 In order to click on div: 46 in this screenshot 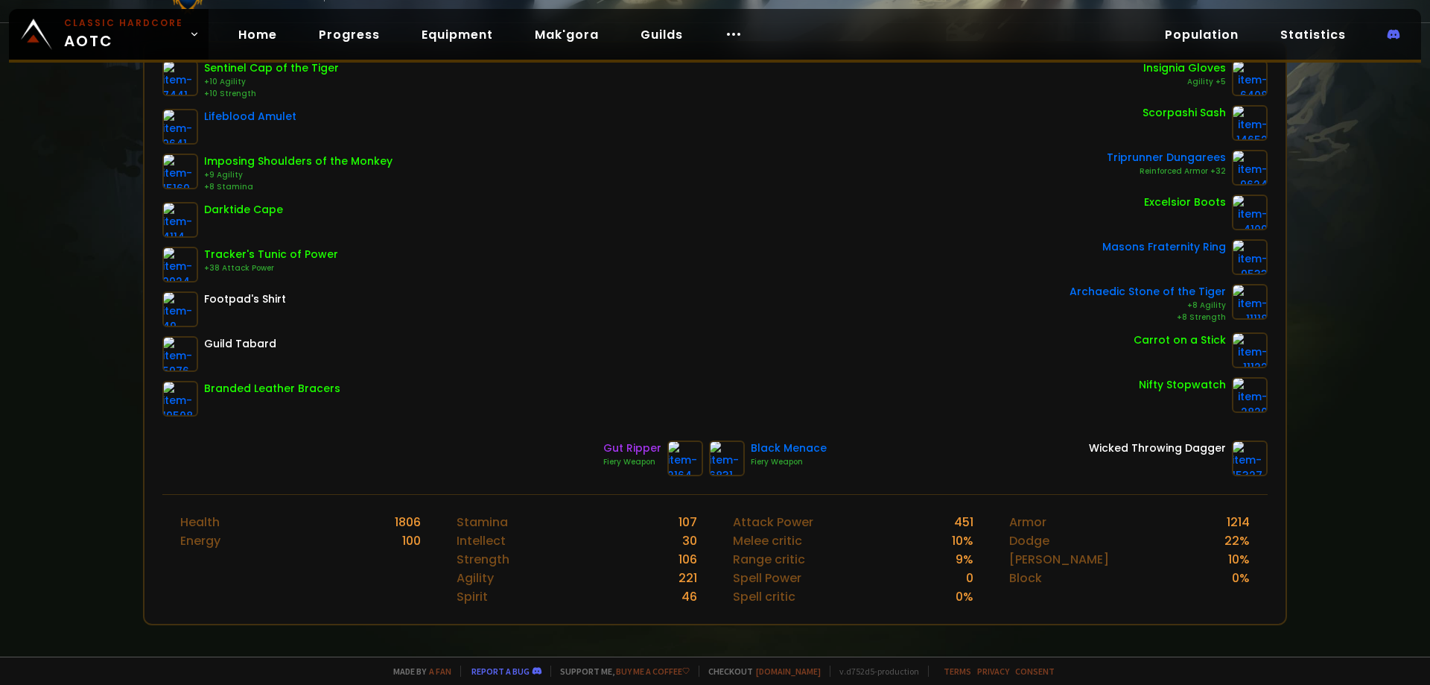, I will do `click(689, 596)`.